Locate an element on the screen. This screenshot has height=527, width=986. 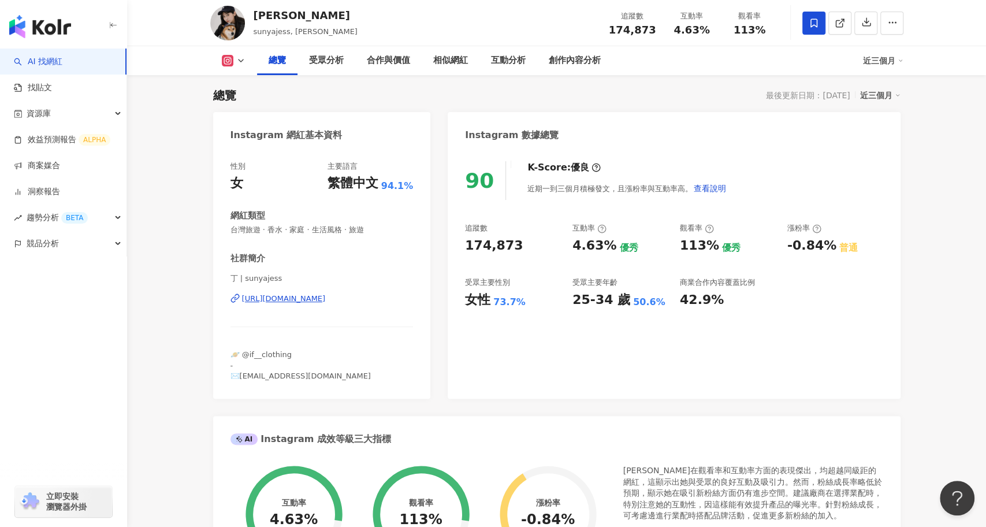
div: 近期一到三個月積極發文，且漲粉率與互動率高。 is located at coordinates (626, 188).